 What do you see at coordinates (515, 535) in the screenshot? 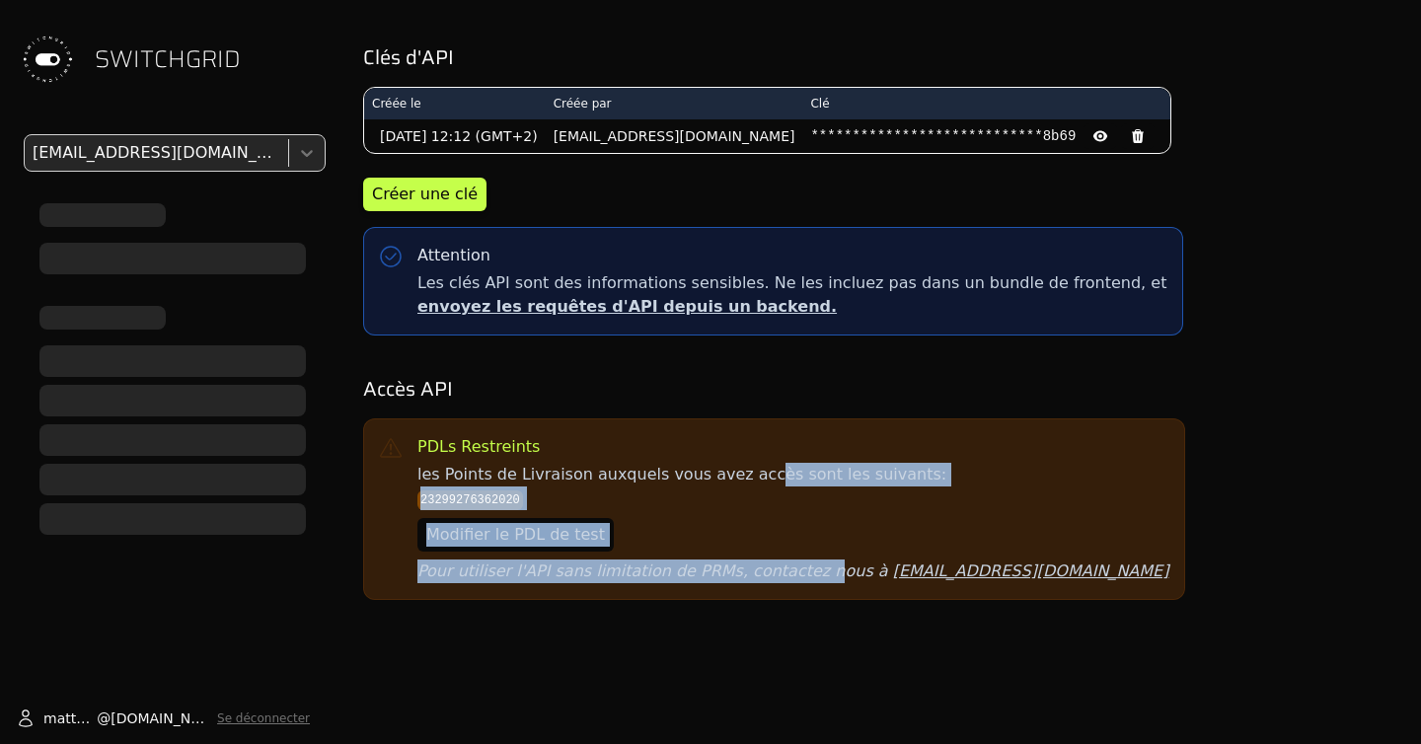
I see `div: Modifier le PDL de test` at bounding box center [515, 535].